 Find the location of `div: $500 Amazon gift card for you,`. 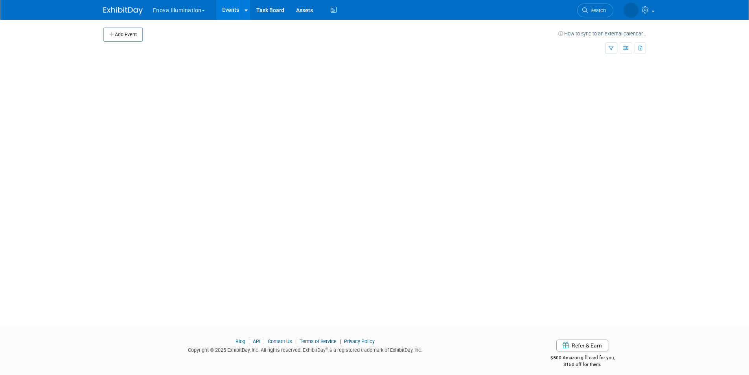

div: $500 Amazon gift card for you, is located at coordinates (582, 358).